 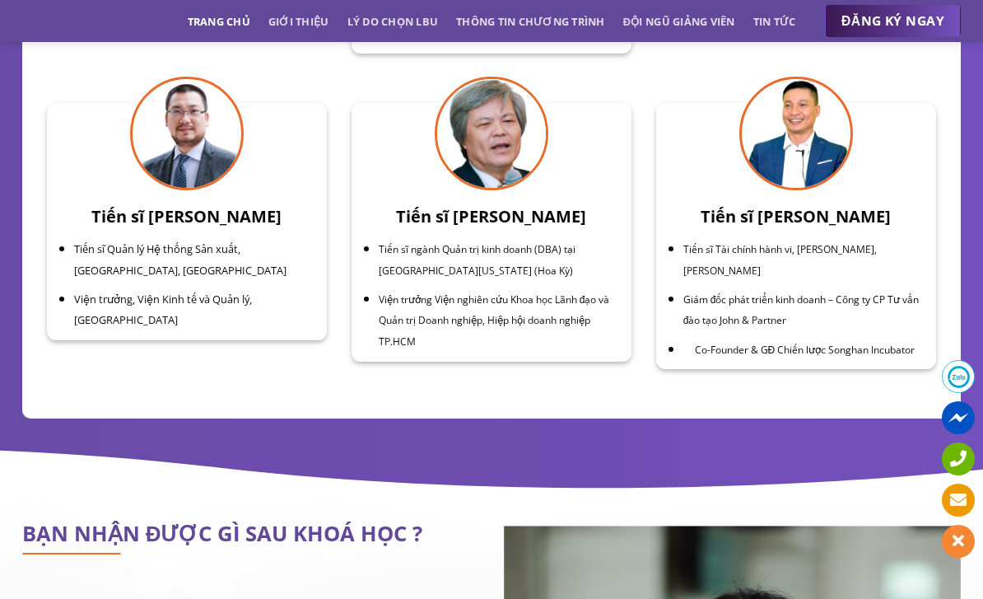 I want to click on h2: BẠN NHẬN ĐƯỢC GÌ SAU KHOÁ HỌC ?, so click(x=250, y=534).